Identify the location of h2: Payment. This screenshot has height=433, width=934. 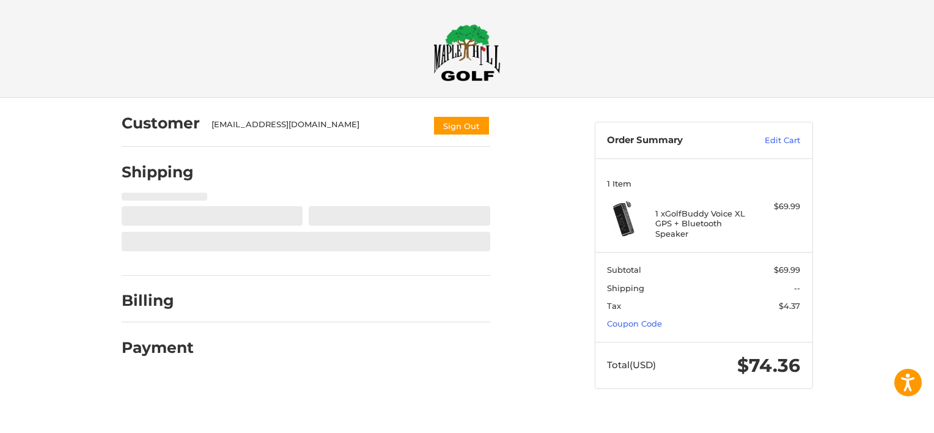
(158, 347).